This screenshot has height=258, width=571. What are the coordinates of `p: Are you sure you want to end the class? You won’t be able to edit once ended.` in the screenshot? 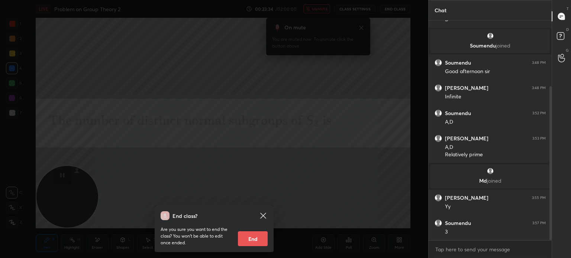 It's located at (196, 236).